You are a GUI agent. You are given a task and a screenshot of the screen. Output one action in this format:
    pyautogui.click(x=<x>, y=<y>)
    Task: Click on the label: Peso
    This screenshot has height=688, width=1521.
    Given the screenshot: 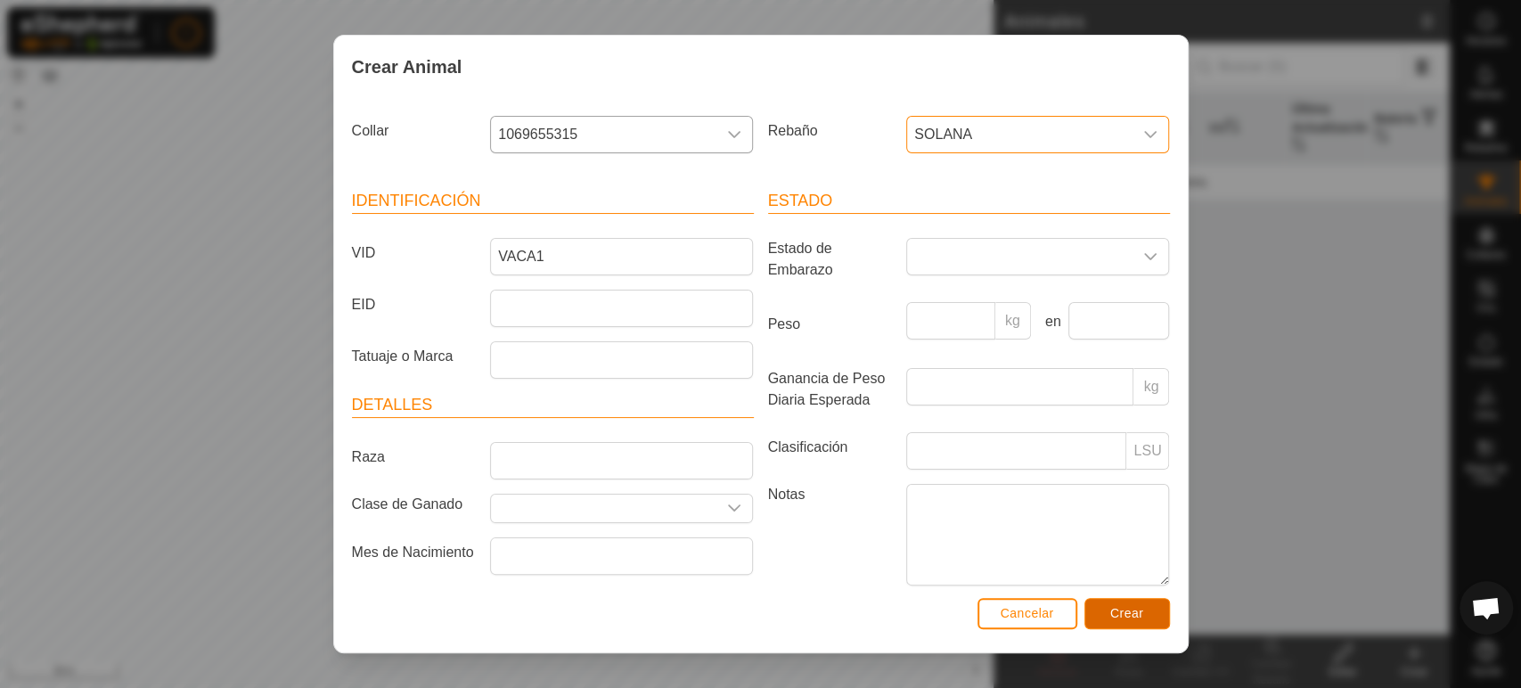 What is the action you would take?
    pyautogui.click(x=830, y=324)
    